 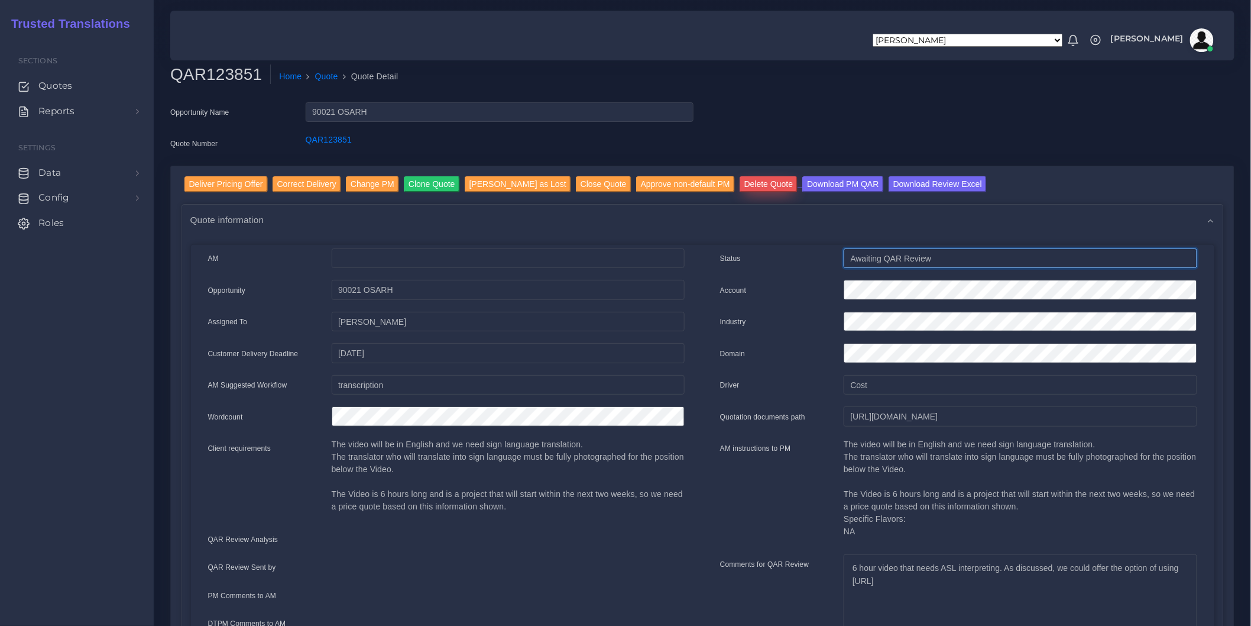 I want to click on input: Download PM QAR, so click(x=843, y=184).